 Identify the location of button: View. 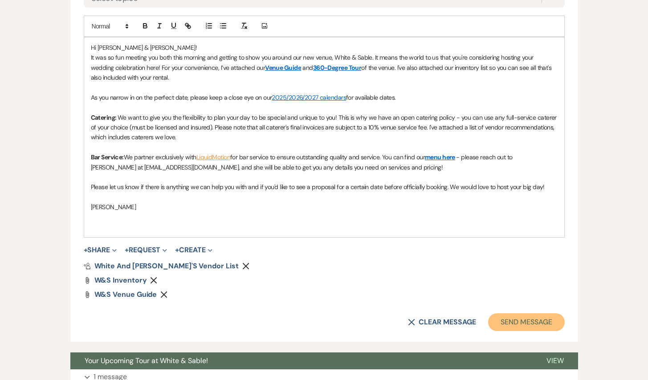
(555, 361).